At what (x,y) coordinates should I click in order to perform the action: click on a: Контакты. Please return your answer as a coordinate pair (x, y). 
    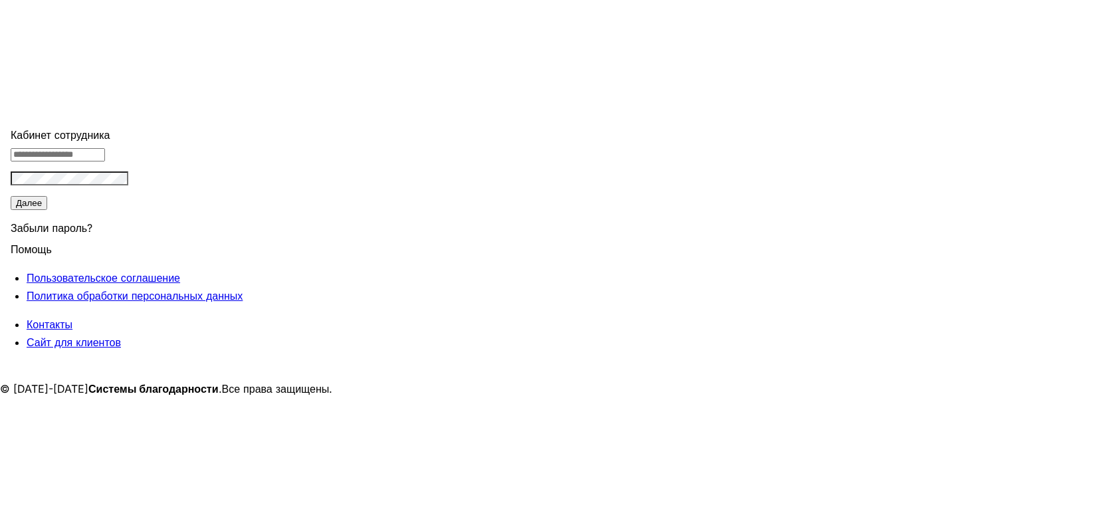
    Looking at the image, I should click on (49, 324).